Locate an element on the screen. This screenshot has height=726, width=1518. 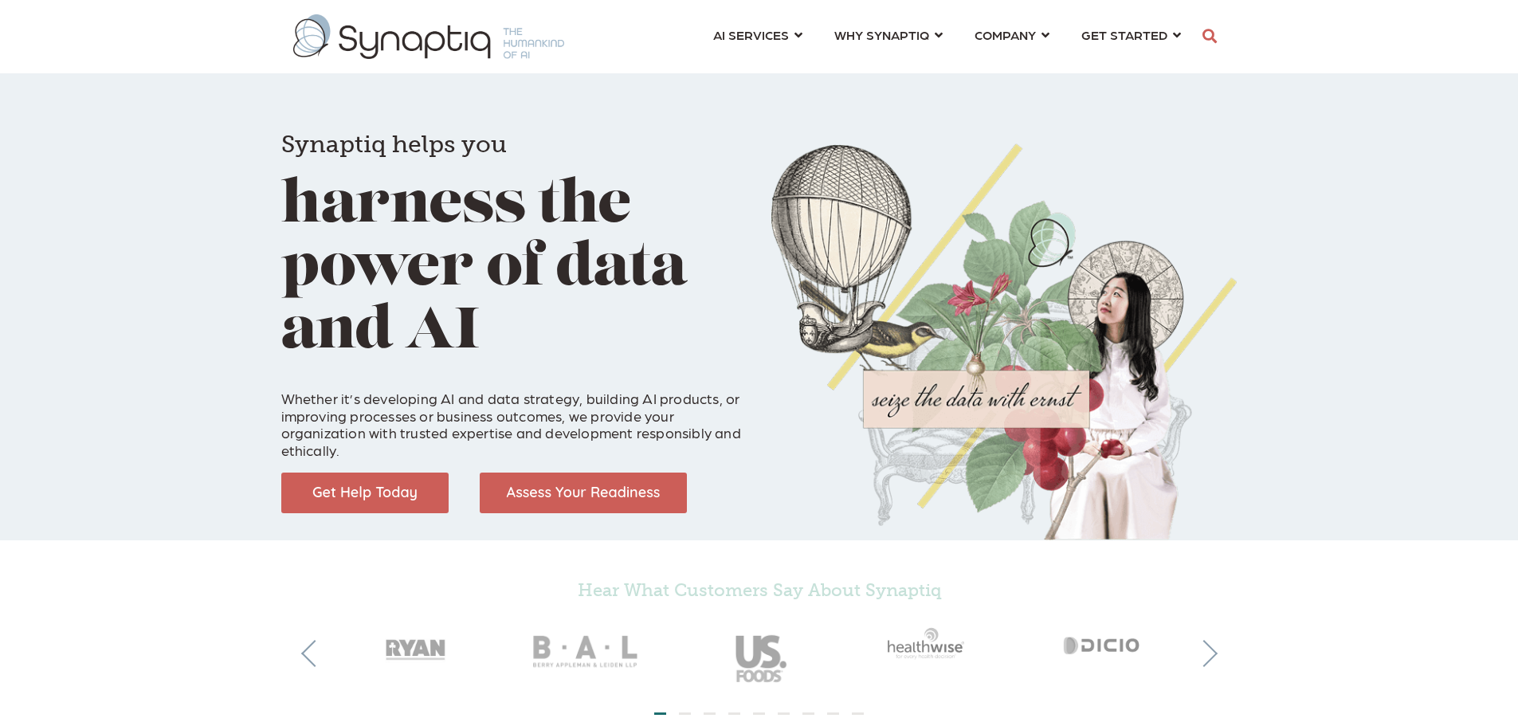
img: Dicio is located at coordinates (1104, 643).